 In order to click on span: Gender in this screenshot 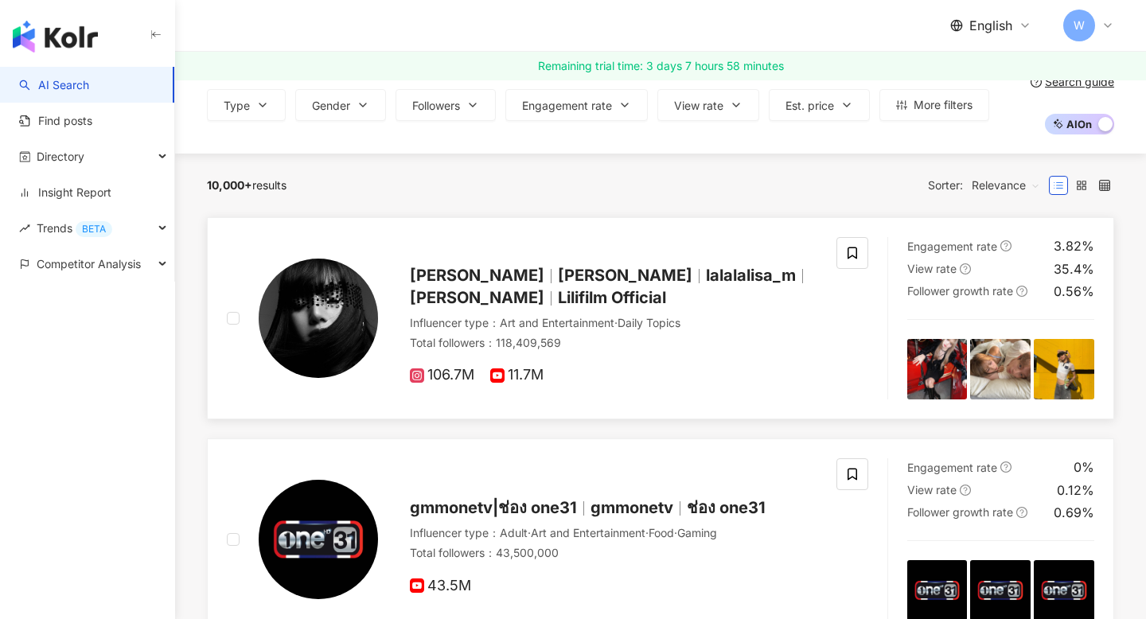, I will do `click(331, 106)`.